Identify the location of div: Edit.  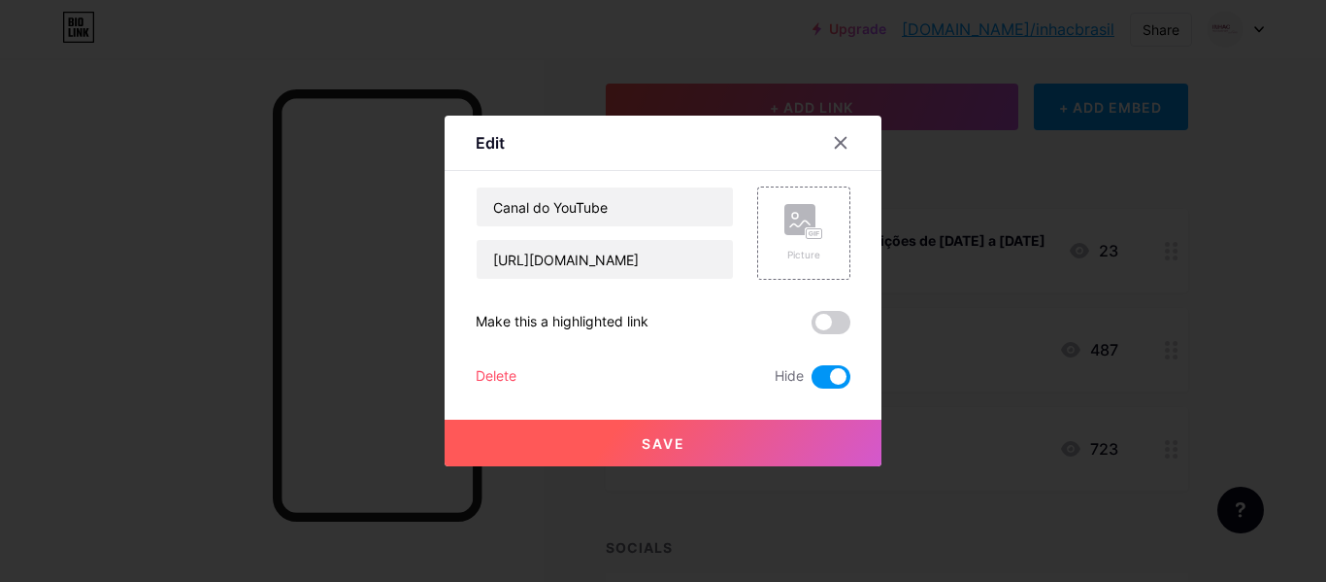
(490, 143).